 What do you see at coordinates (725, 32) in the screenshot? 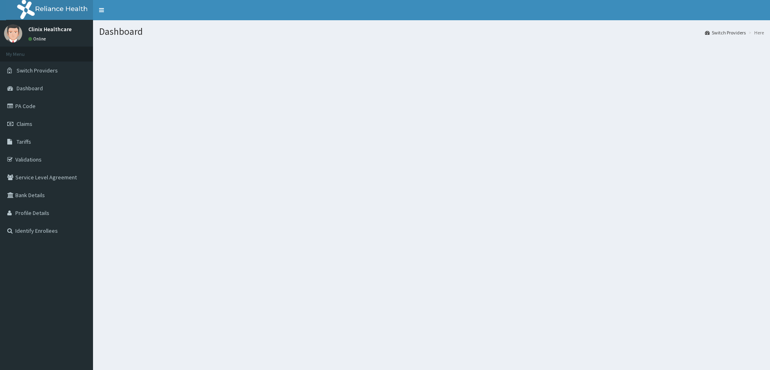
I see `a: Switch Providers` at bounding box center [725, 32].